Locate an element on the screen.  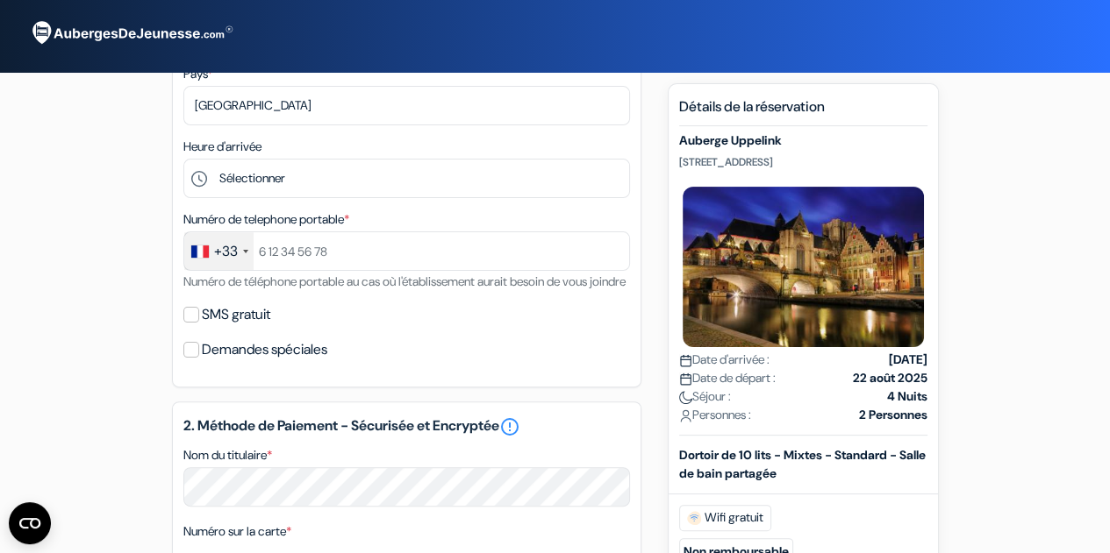
label: Heure d'arrivée is located at coordinates (222, 146).